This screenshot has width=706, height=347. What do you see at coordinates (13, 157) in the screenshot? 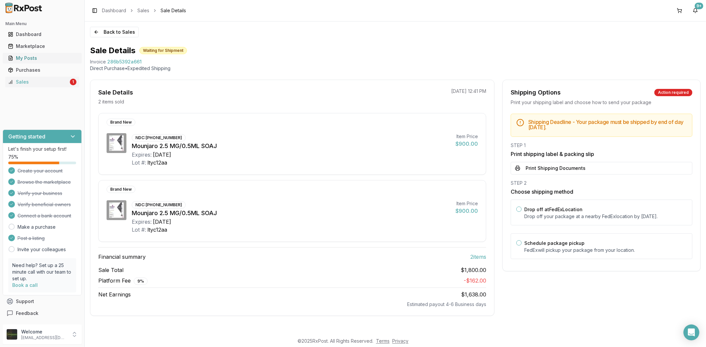
I see `span: 75 %` at bounding box center [13, 157].